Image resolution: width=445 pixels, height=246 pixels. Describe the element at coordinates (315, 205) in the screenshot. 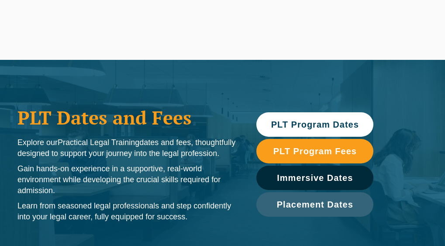

I see `a: Placement Dates` at that location.